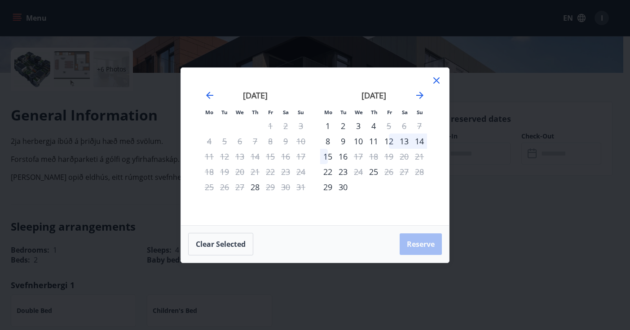  Describe the element at coordinates (255, 156) in the screenshot. I see `td: Not available. Thursday, August 14, 2025` at that location.